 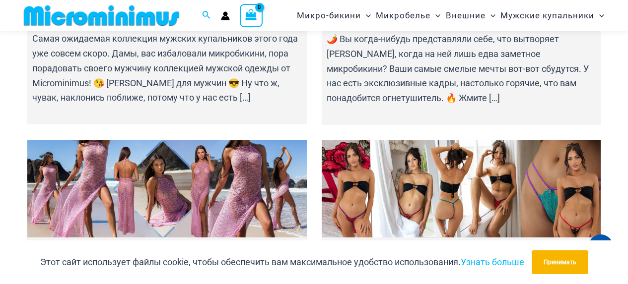 I want to click on a: Ссылка на значок поиска, so click(x=206, y=15).